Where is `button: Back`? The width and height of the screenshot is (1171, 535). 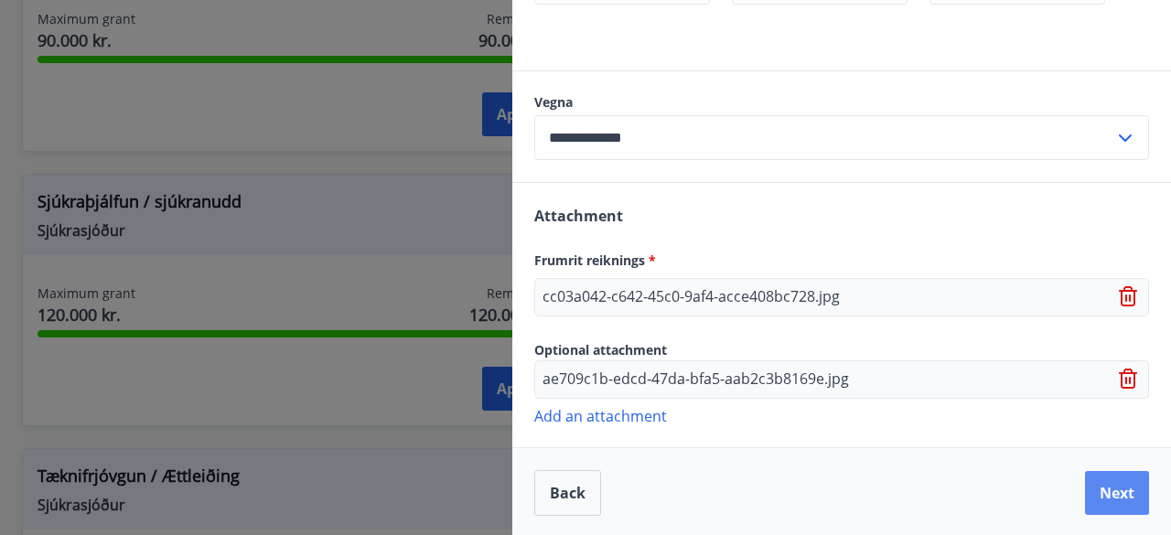 button: Back is located at coordinates (567, 493).